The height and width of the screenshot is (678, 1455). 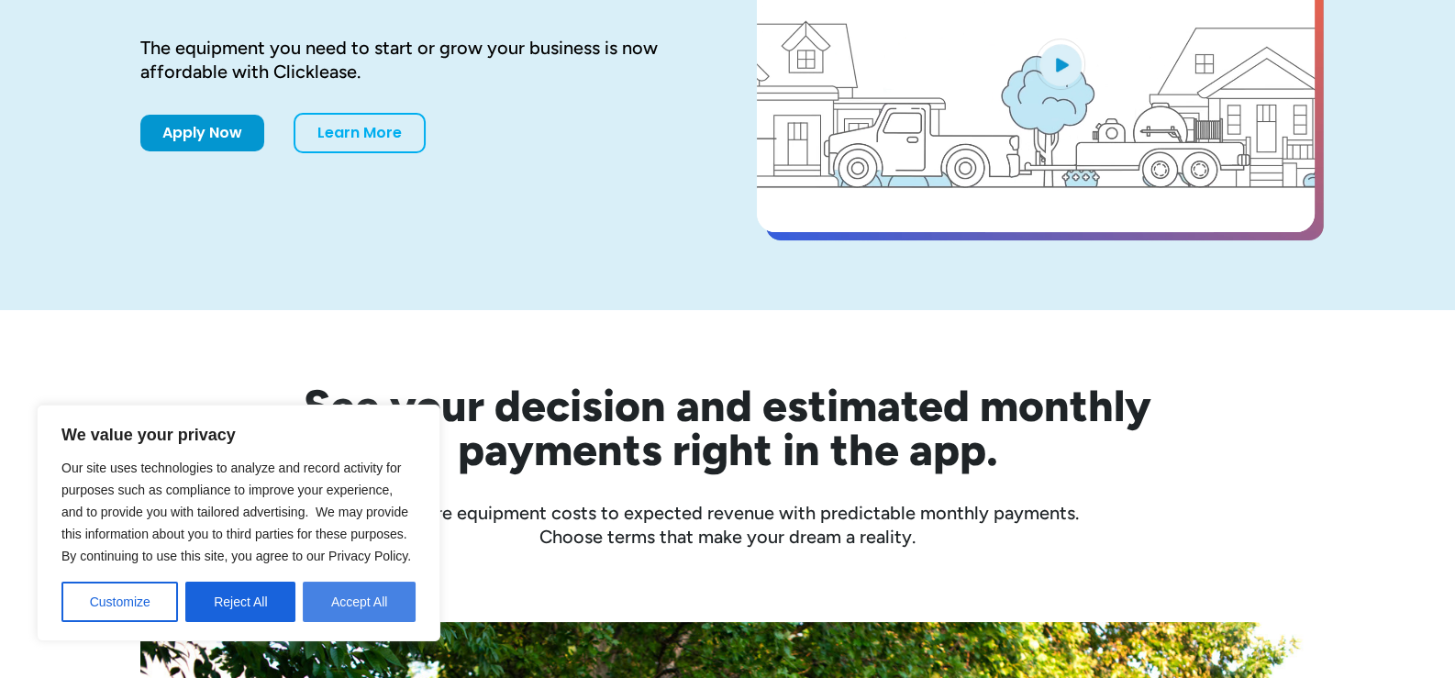 I want to click on p: We value your privacy, so click(x=239, y=435).